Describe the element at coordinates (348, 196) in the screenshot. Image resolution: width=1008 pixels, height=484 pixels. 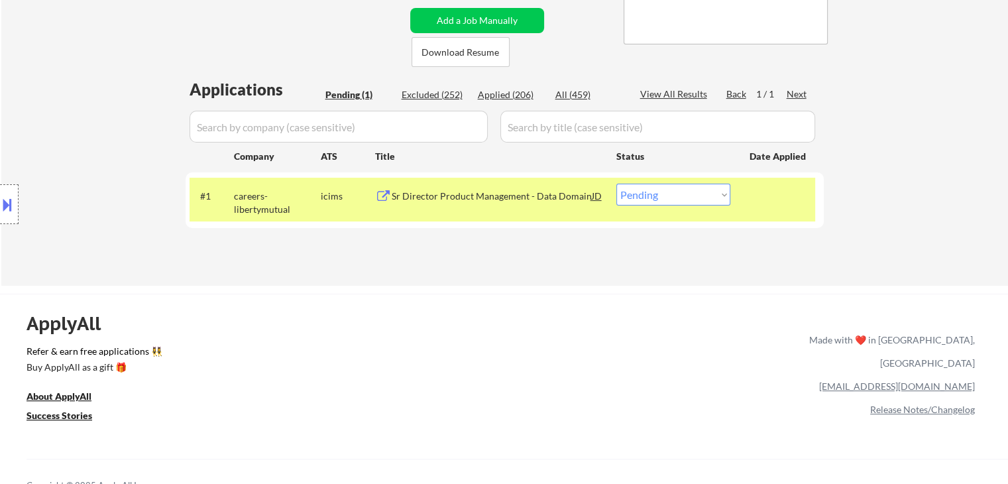
I see `div: icims` at that location.